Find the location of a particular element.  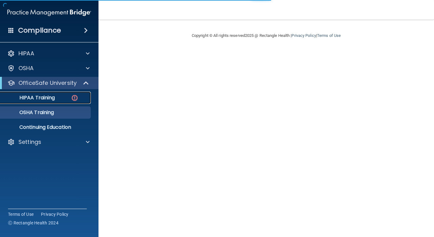

a: OSHA is located at coordinates (48, 68).